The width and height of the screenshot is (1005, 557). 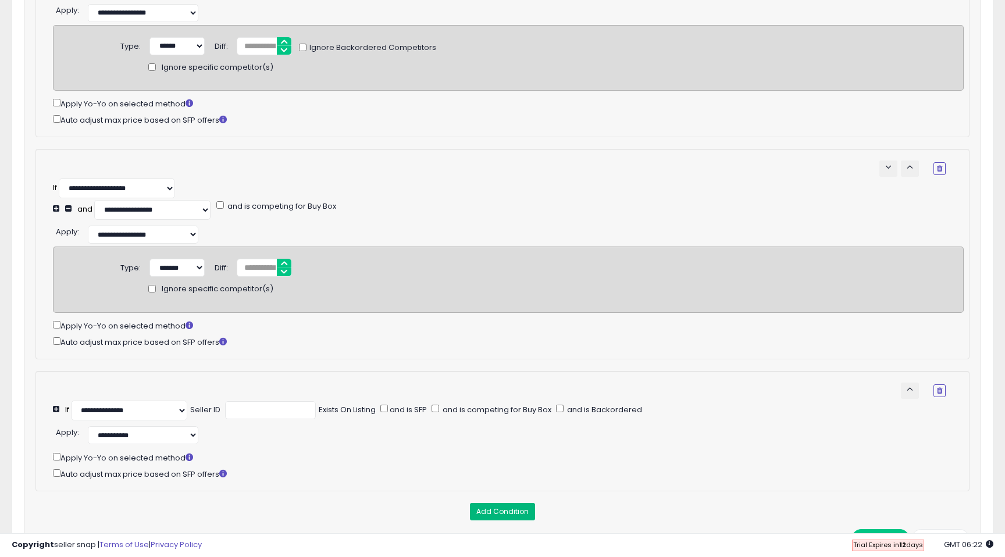 I want to click on div: seller snap | |, so click(x=106, y=545).